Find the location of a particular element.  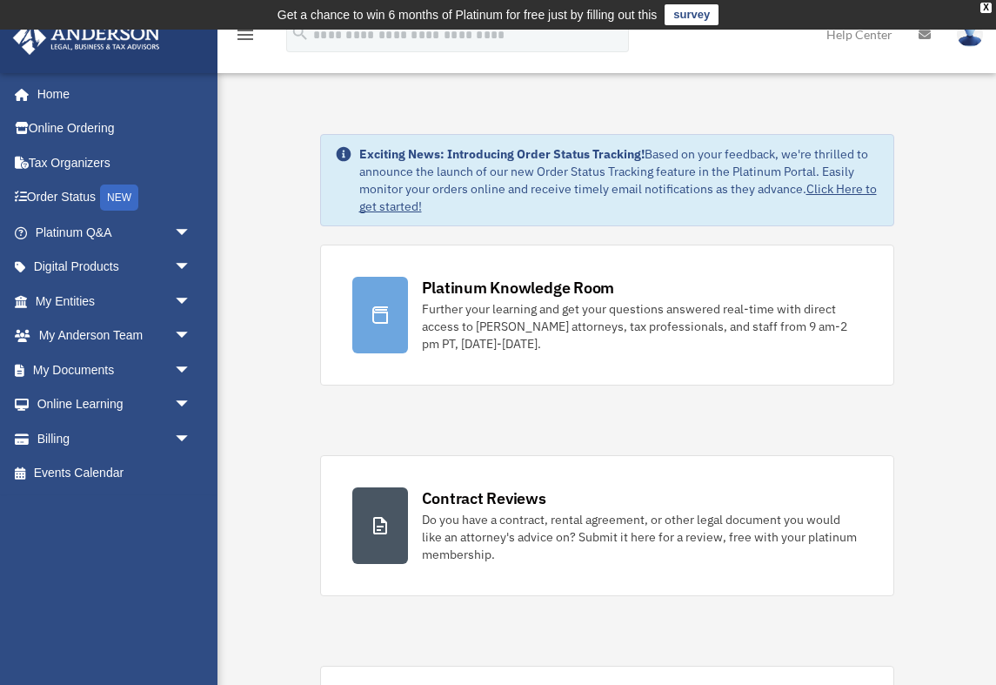

a: Contract Reviews Do you have a contract, rental agreement, or other legal document you would like... is located at coordinates (607, 526).